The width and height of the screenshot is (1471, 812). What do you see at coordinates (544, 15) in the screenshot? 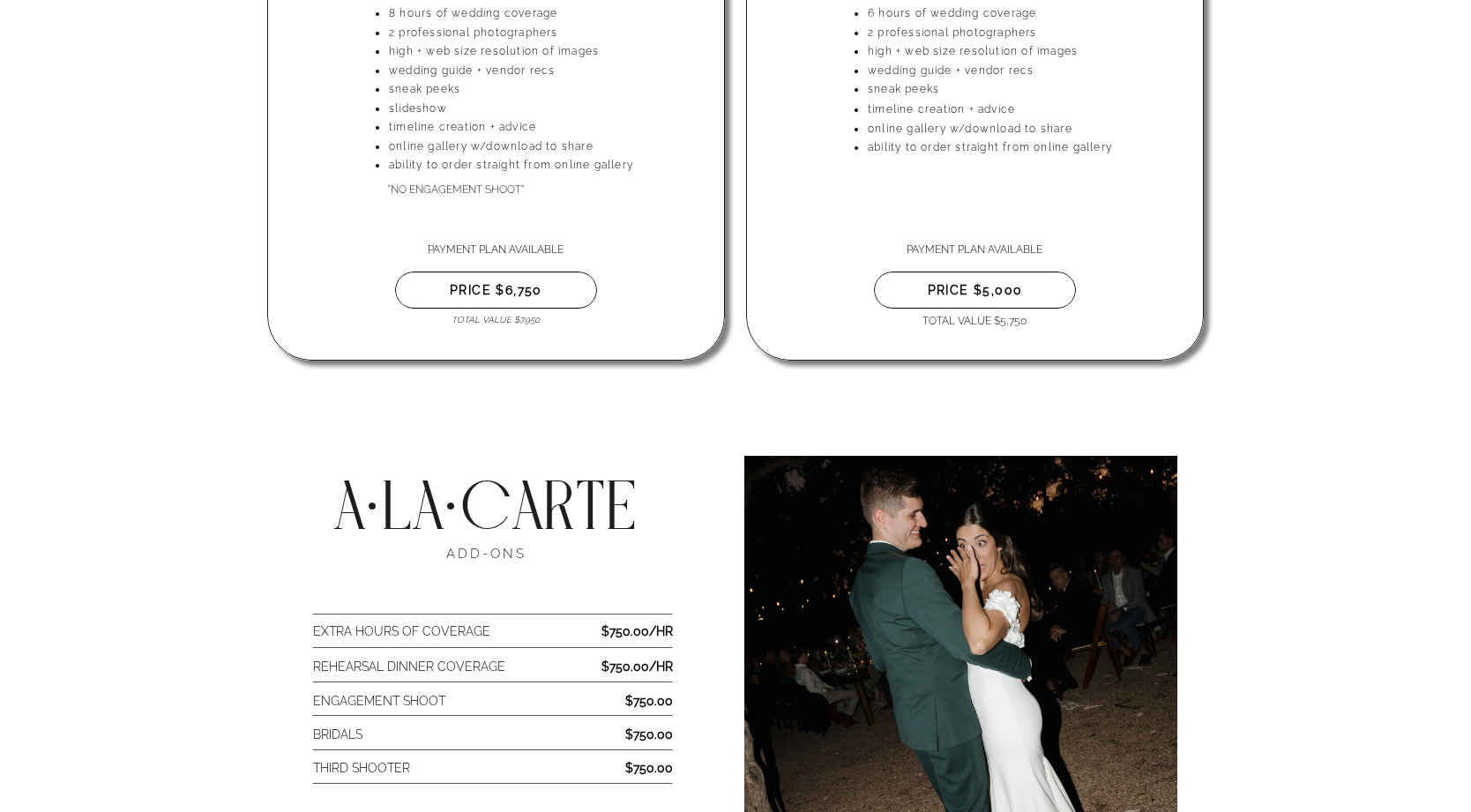
I see `li: 8 hours of wedding coverage` at bounding box center [544, 15].